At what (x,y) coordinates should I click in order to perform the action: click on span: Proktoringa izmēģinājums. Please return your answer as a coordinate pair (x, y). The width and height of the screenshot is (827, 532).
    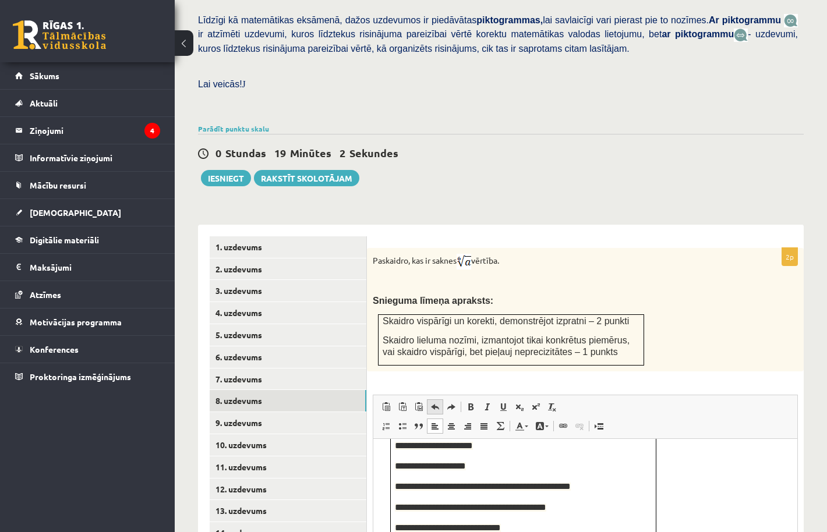
    Looking at the image, I should click on (80, 377).